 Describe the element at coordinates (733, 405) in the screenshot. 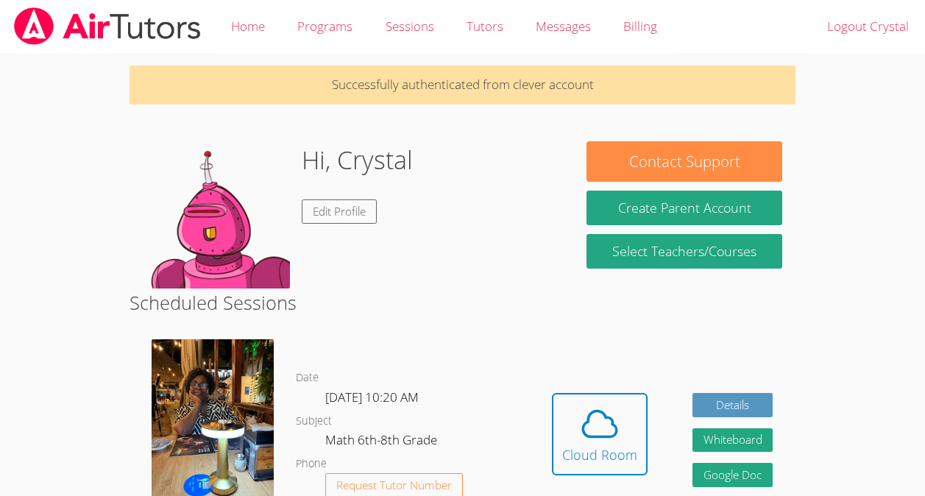

I see `a: Details` at that location.